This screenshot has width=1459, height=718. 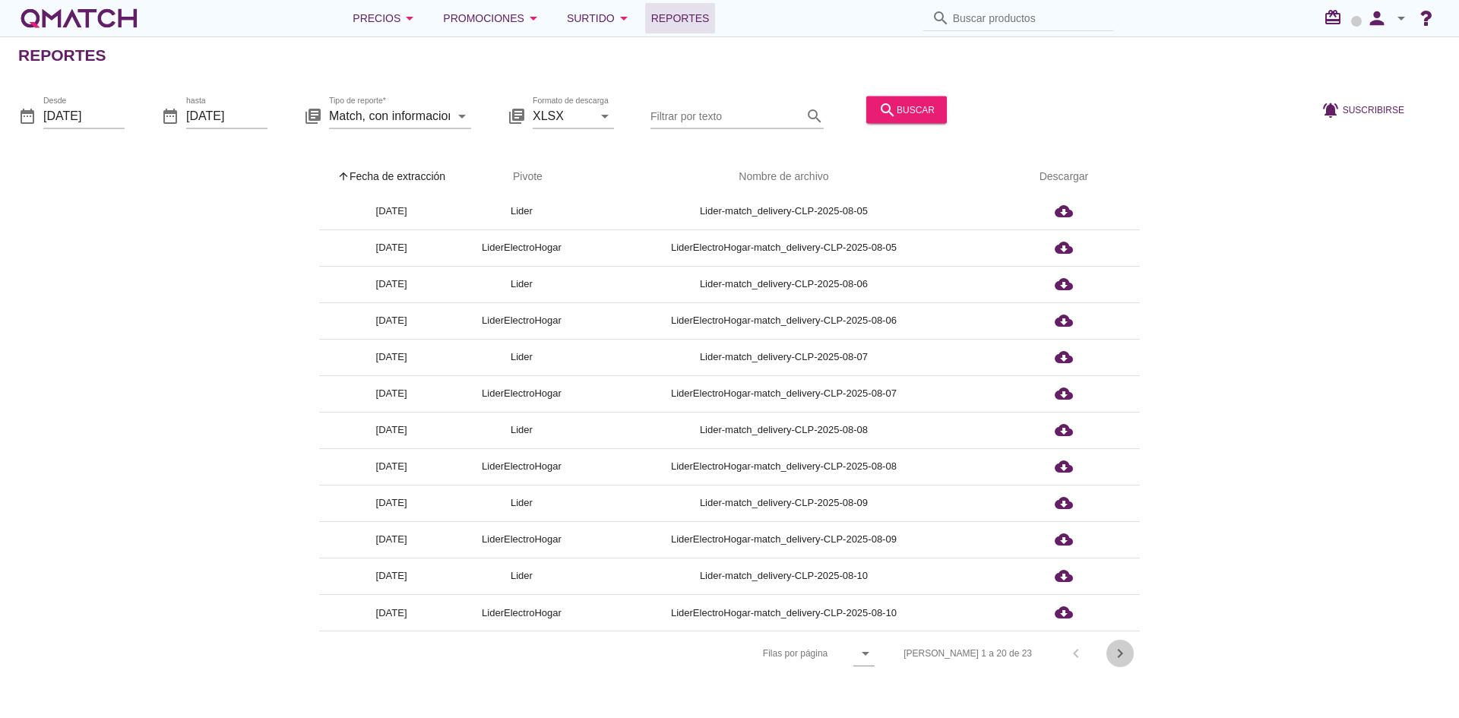 What do you see at coordinates (783, 467) in the screenshot?
I see `td: LiderElectroHogar-match_delivery-CLP-2025-08-08` at bounding box center [783, 467].